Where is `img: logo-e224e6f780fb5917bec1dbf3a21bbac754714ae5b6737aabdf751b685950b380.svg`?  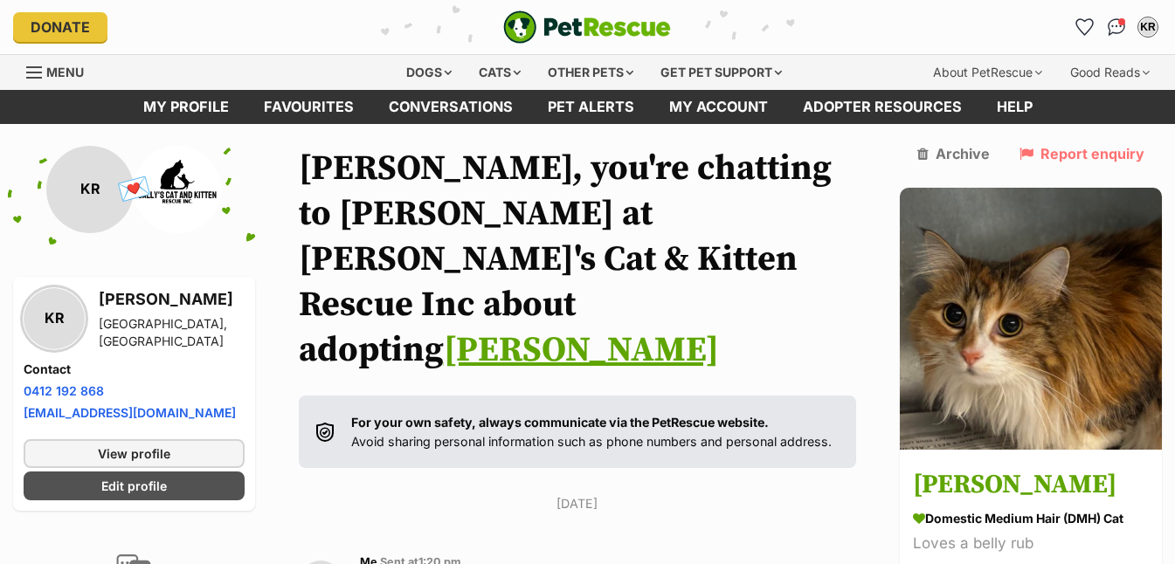
img: logo-e224e6f780fb5917bec1dbf3a21bbac754714ae5b6737aabdf751b685950b380.svg is located at coordinates (587, 27).